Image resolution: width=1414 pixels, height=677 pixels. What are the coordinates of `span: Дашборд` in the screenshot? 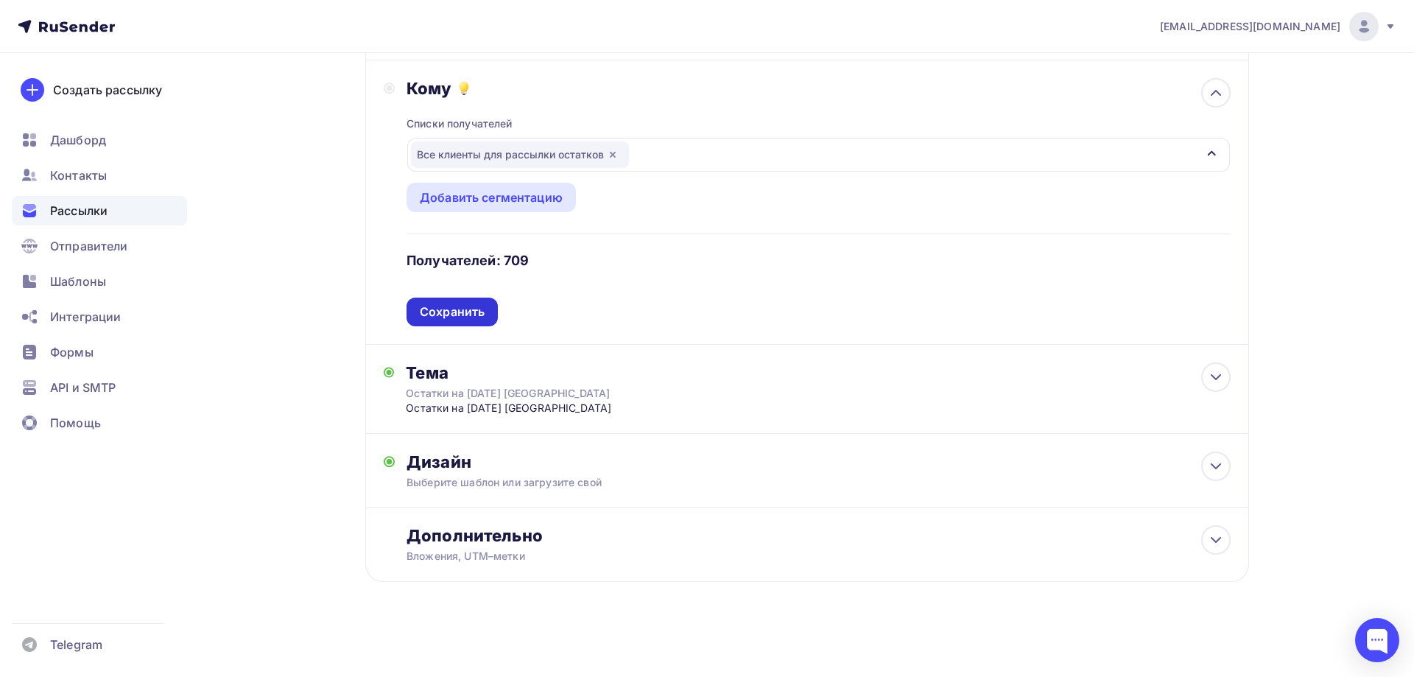 It's located at (78, 140).